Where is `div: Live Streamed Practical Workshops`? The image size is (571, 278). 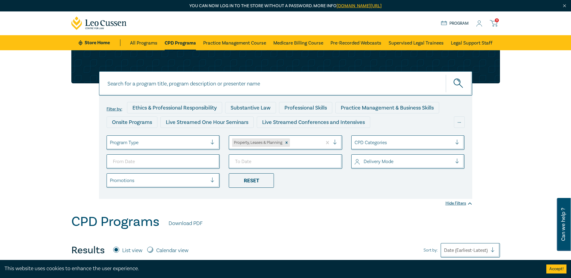 div: Live Streamed Practical Workshops is located at coordinates (154, 137).